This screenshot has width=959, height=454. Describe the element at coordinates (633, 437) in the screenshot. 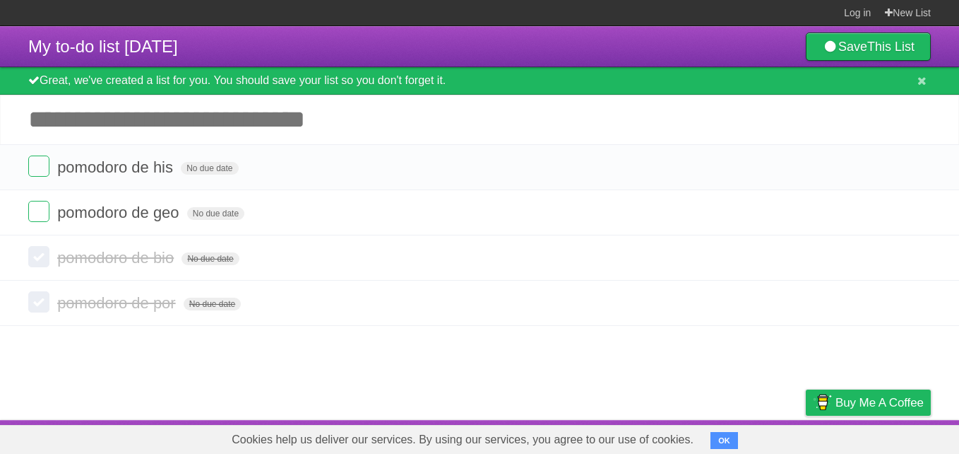

I see `a: About` at that location.